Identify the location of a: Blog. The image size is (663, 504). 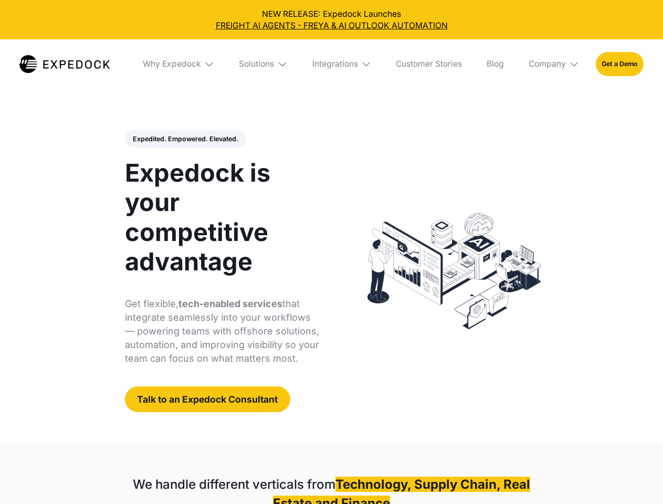
(495, 64).